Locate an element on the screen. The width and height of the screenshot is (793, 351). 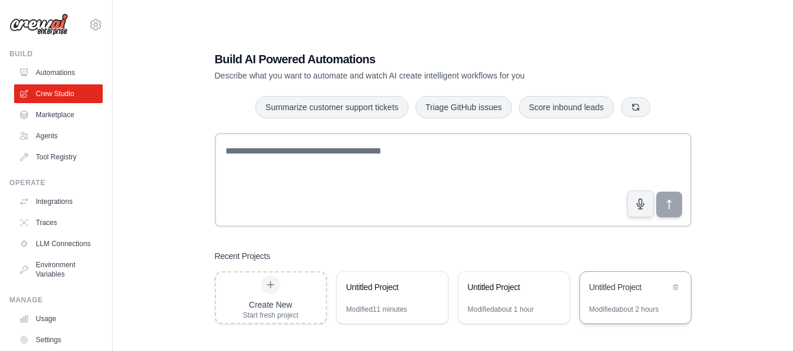
button: Summarize customer support tickets is located at coordinates (332, 107).